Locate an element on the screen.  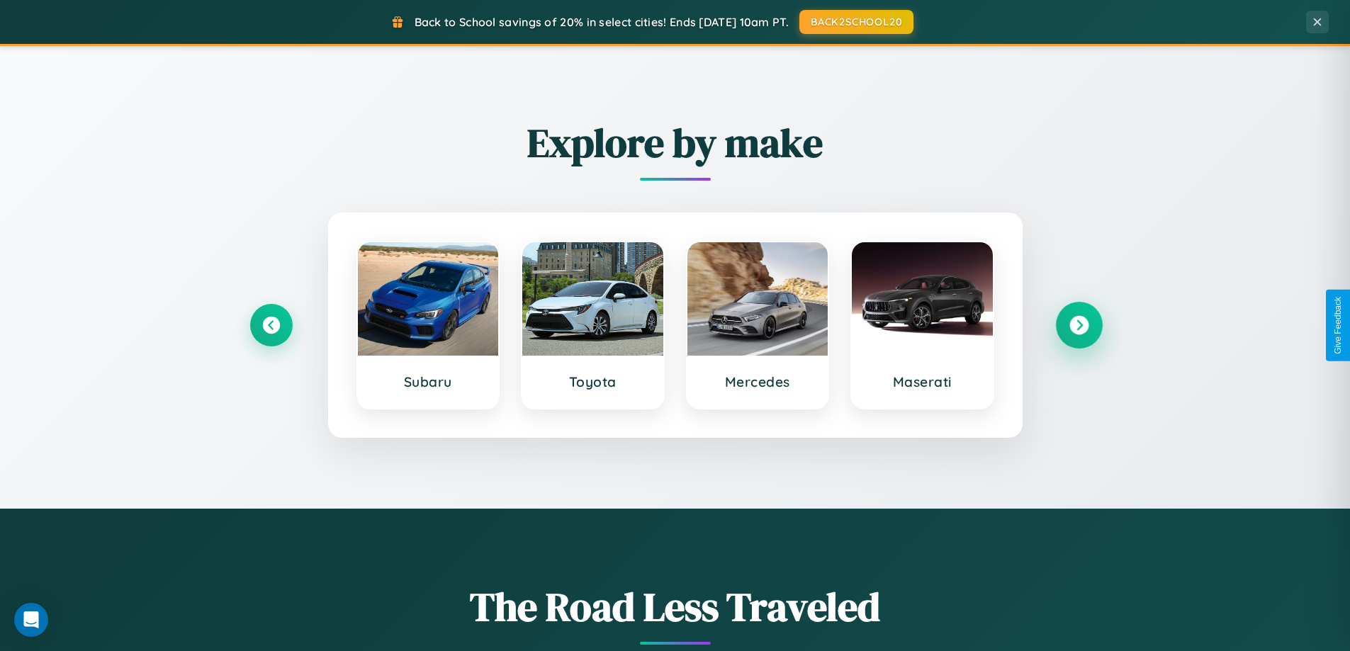
h3: Maserati is located at coordinates (922, 382).